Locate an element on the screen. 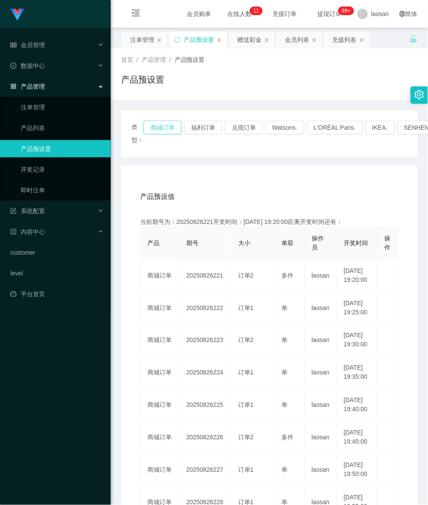 This screenshot has height=505, width=428. button: 商城订单 is located at coordinates (162, 127).